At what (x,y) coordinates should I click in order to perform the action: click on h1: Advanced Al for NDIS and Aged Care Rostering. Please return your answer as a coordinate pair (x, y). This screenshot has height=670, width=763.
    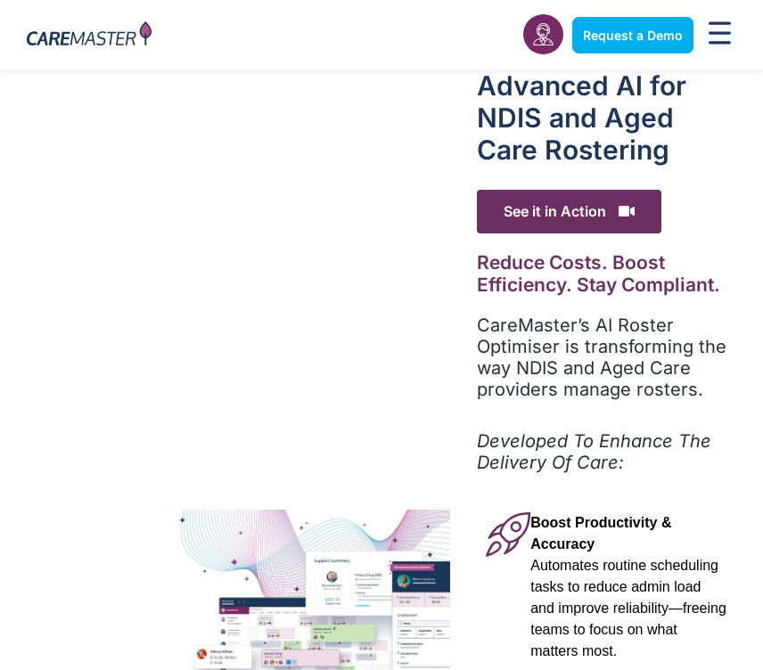
    Looking at the image, I should click on (606, 118).